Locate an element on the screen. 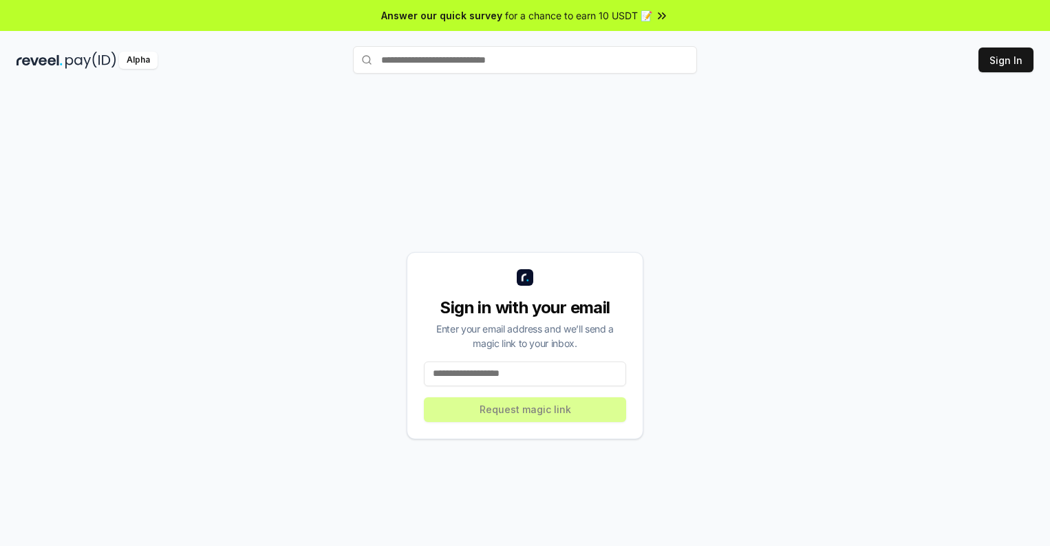 The image size is (1050, 546). div: Alpha is located at coordinates (138, 60).